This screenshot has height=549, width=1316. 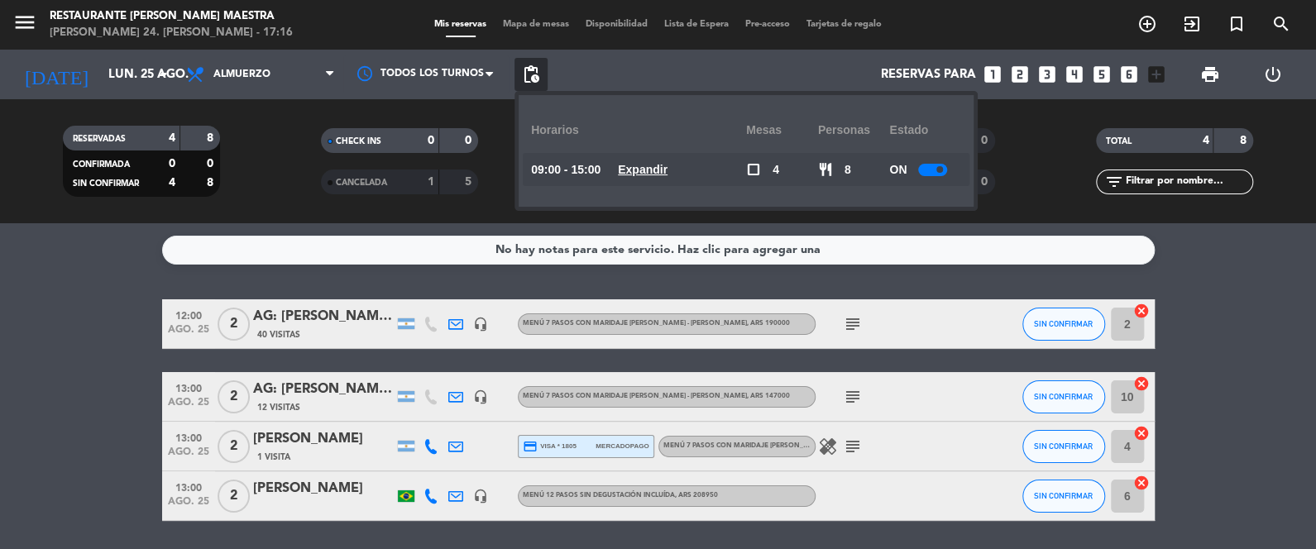 What do you see at coordinates (769, 323) in the screenshot?
I see `span: , ARS 190000` at bounding box center [769, 323].